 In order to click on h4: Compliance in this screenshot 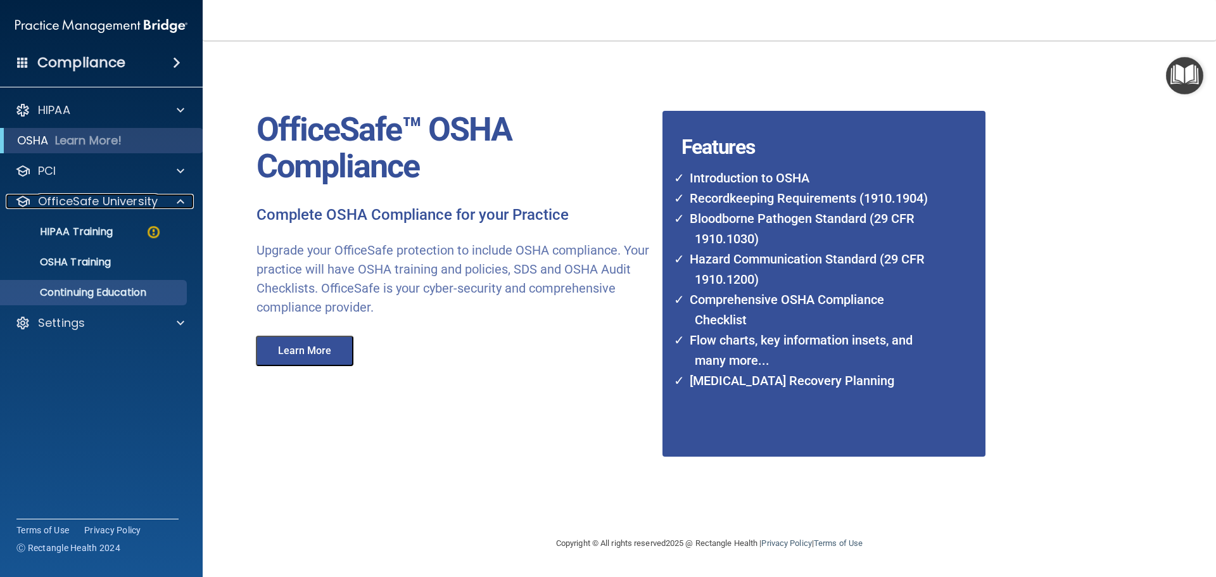, I will do `click(81, 63)`.